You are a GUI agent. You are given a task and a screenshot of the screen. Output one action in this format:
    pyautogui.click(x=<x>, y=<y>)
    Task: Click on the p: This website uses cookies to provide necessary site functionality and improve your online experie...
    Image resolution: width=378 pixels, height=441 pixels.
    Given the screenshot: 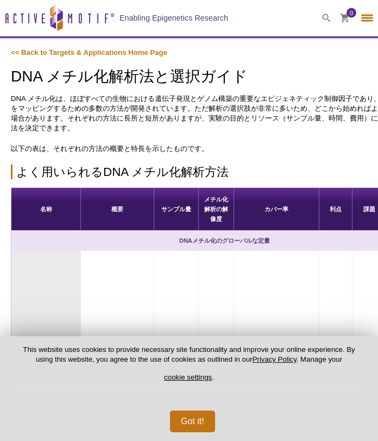 What is the action you would take?
    pyautogui.click(x=189, y=368)
    